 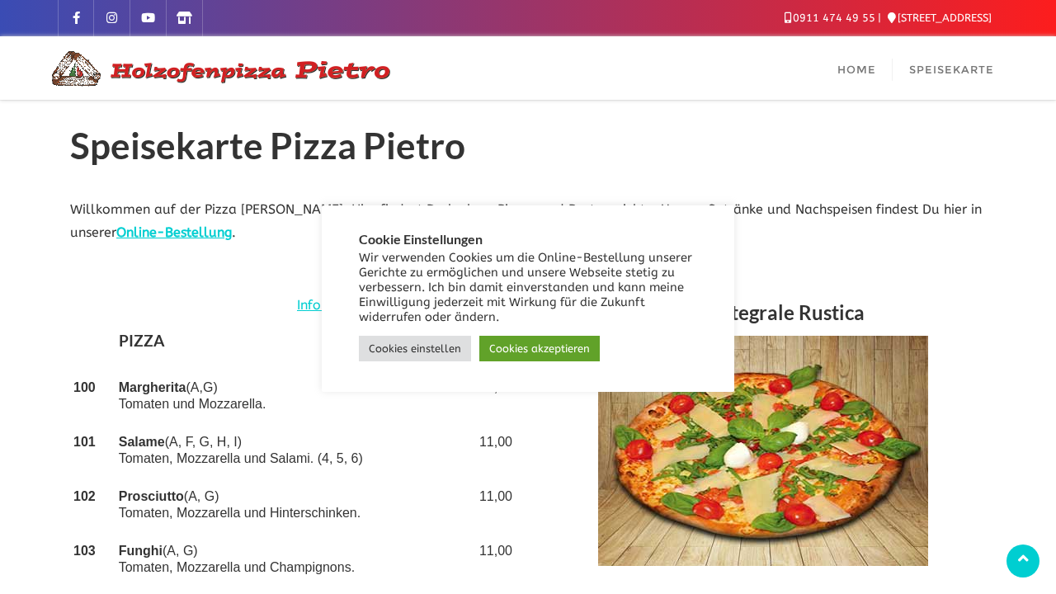 I want to click on a: Speisekarte, so click(x=952, y=68).